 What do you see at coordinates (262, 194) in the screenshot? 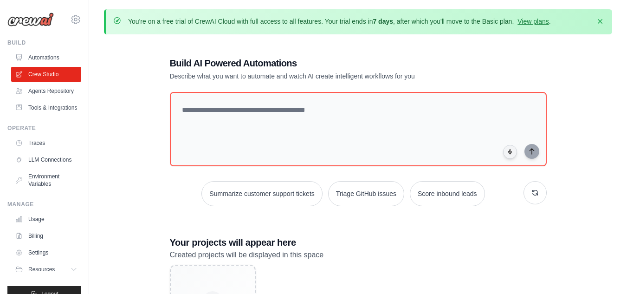
I see `button: Summarize customer support tickets` at bounding box center [262, 194].